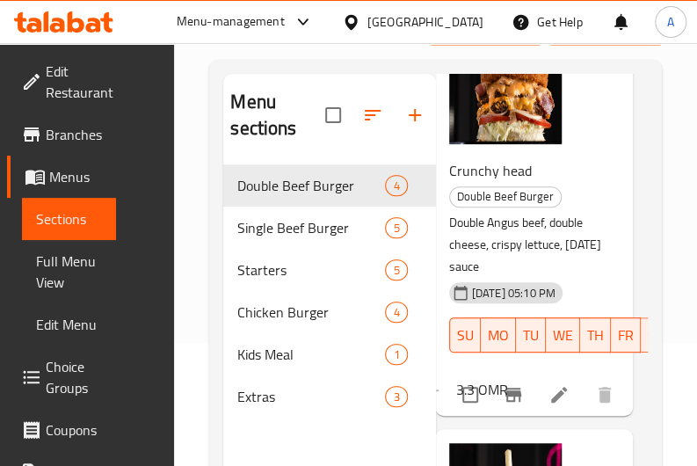 This screenshot has height=466, width=697. Describe the element at coordinates (74, 135) in the screenshot. I see `span: Branches` at that location.